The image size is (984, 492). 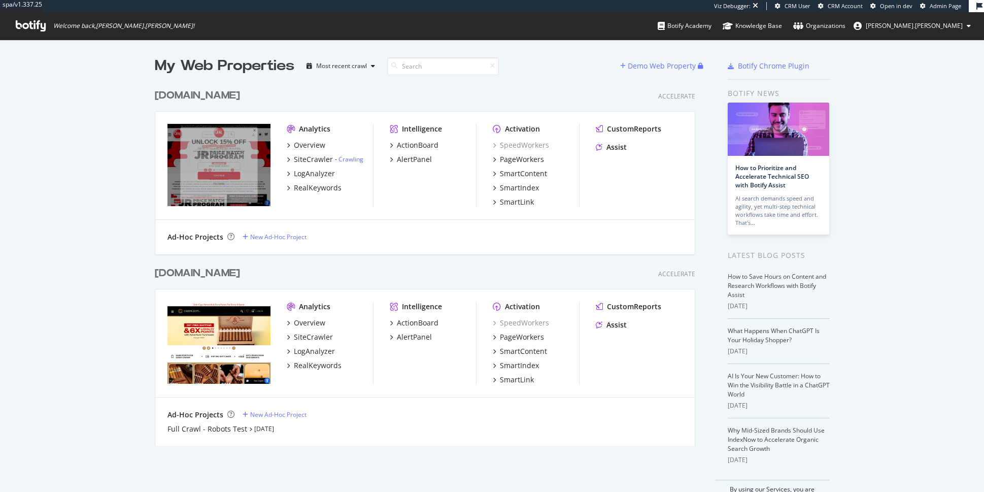 What do you see at coordinates (845, 6) in the screenshot?
I see `span: CRM Account` at bounding box center [845, 6].